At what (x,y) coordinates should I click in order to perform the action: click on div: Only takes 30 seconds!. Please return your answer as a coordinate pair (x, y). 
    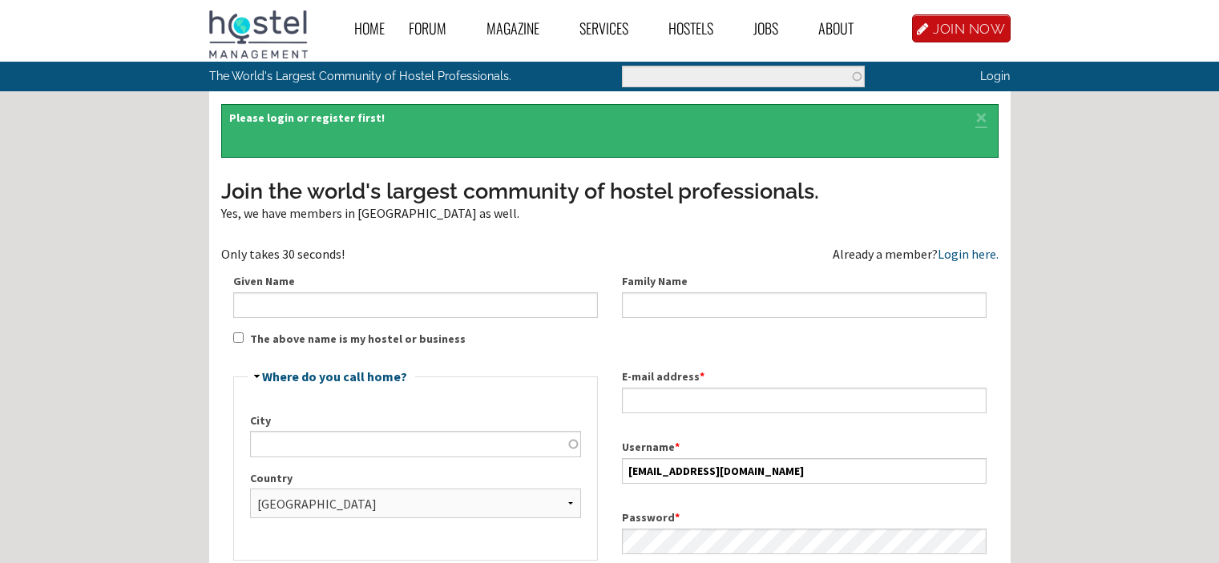
    Looking at the image, I should click on (415, 254).